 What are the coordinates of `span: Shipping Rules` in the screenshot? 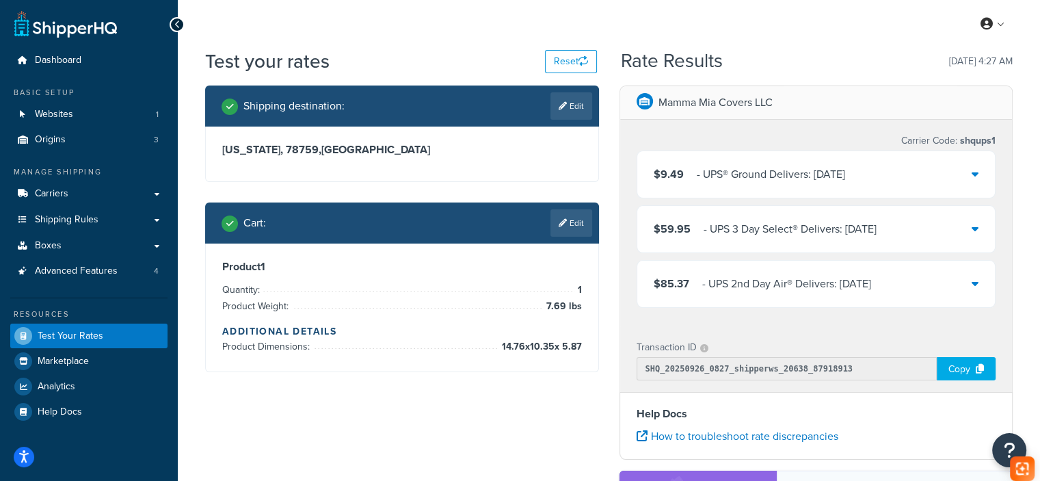 It's located at (66, 219).